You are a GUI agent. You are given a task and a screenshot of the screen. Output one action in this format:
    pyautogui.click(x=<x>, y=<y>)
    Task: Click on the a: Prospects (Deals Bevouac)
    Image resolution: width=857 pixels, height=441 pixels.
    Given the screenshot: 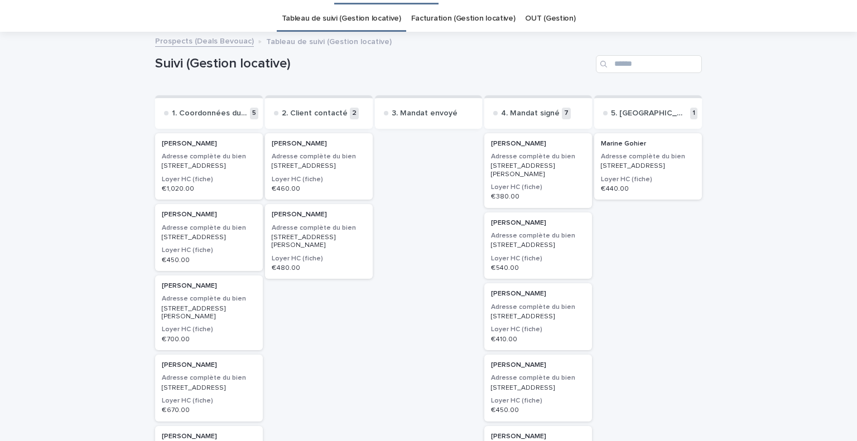 What is the action you would take?
    pyautogui.click(x=204, y=40)
    